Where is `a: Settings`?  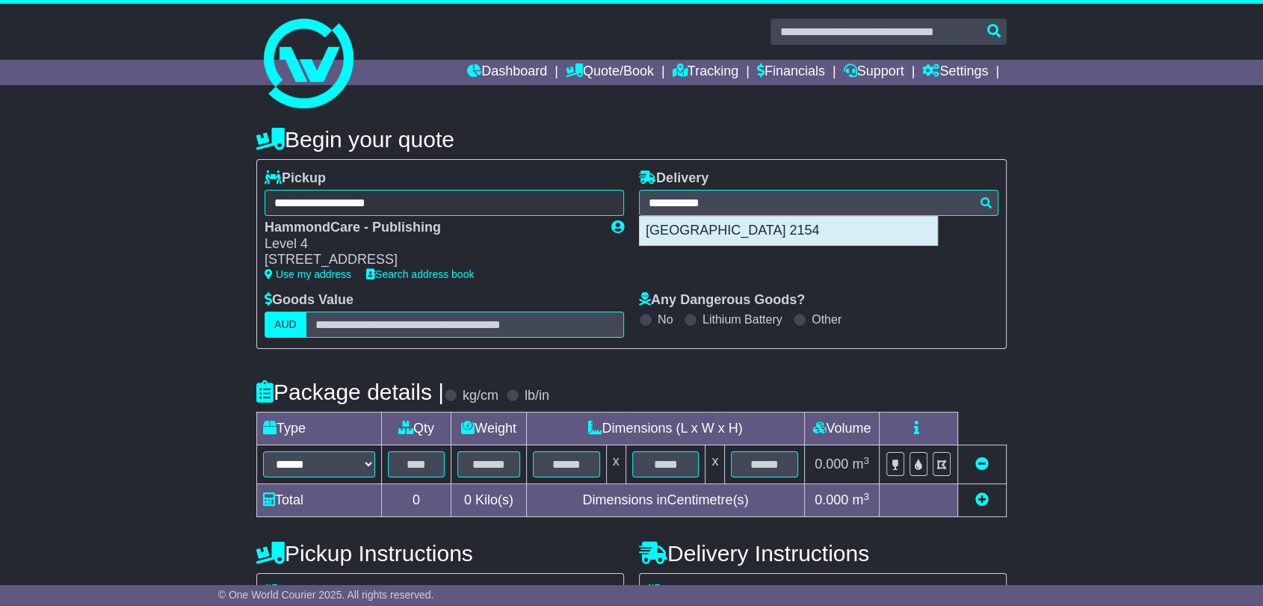
a: Settings is located at coordinates (955, 72).